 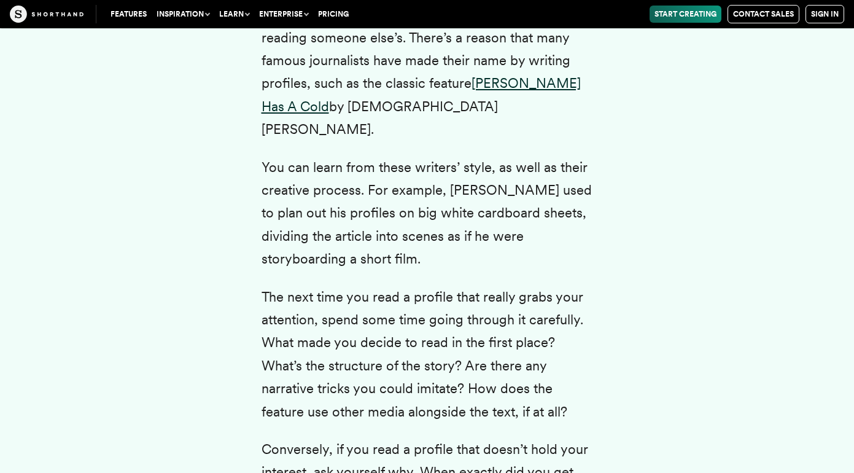 I want to click on p: If you want to write a good profile story, start by reading someone else’s. There’s a reason that..., so click(x=427, y=72).